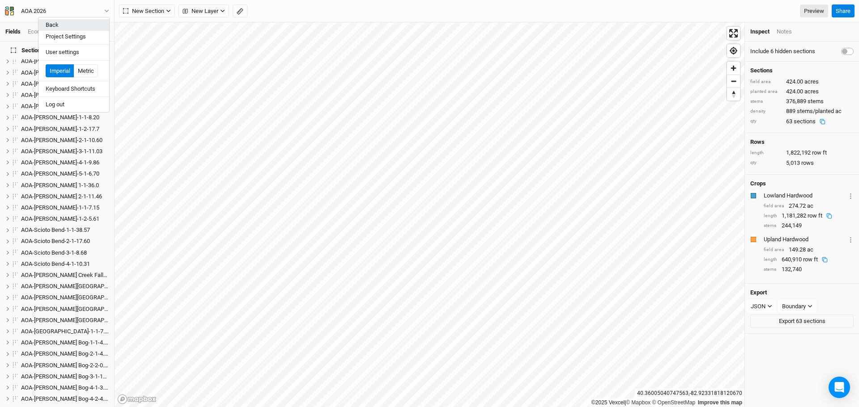 Image resolution: width=859 pixels, height=407 pixels. Describe the element at coordinates (65, 287) in the screenshot. I see `div: AOA-Scott Creek Falls-1-1-13.94` at that location.